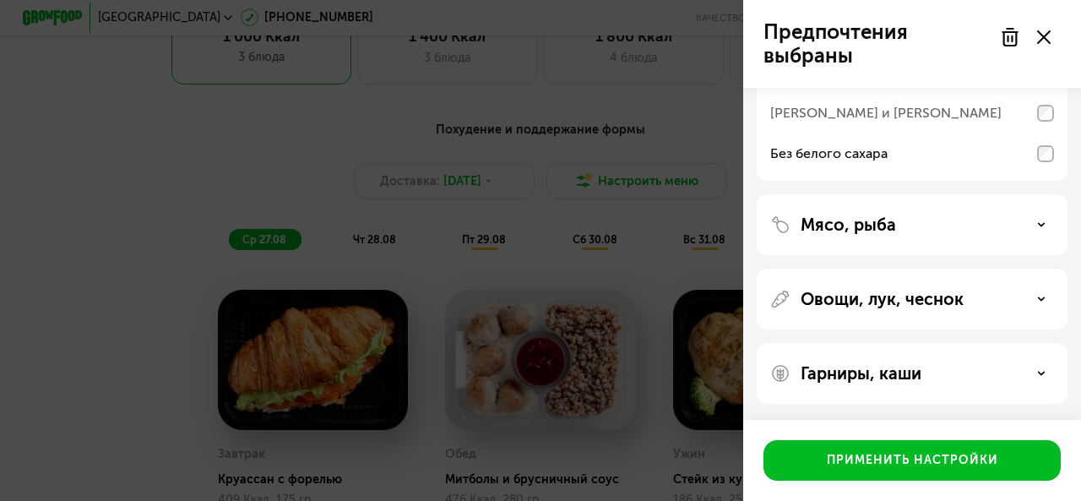 The height and width of the screenshot is (501, 1081). Describe the element at coordinates (912, 460) in the screenshot. I see `button: Применить настройки` at that location.